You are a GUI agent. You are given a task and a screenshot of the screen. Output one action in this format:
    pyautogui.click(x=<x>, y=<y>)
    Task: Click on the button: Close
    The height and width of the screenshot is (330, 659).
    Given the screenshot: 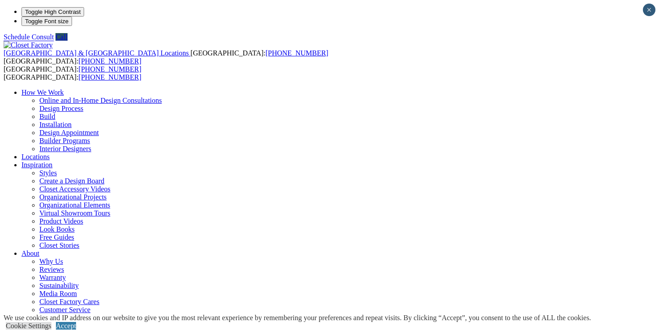 What is the action you would take?
    pyautogui.click(x=649, y=10)
    